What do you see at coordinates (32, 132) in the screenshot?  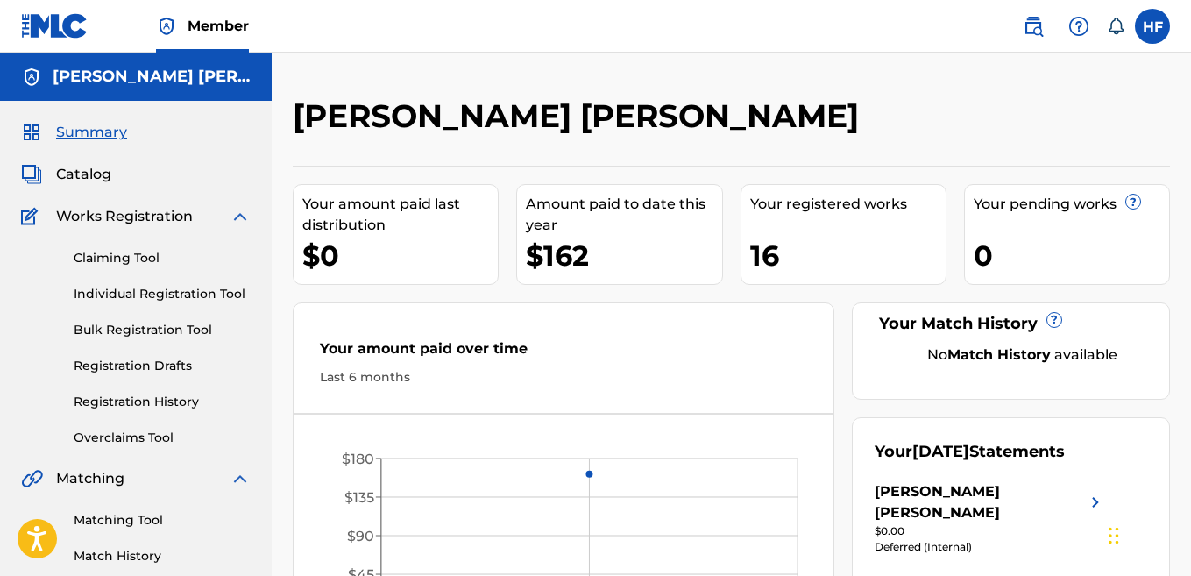 I see `img: Summary` at bounding box center [32, 132].